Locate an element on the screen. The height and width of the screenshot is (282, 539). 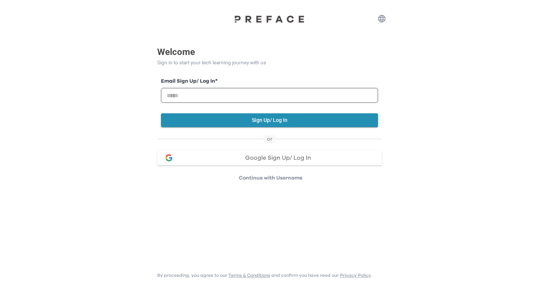
span: Google Sign Up/ Log In is located at coordinates (278, 158).